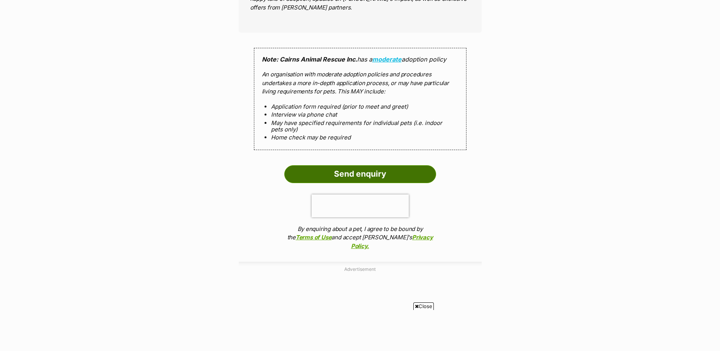 This screenshot has height=351, width=720. I want to click on div: has a adoption policy, so click(360, 99).